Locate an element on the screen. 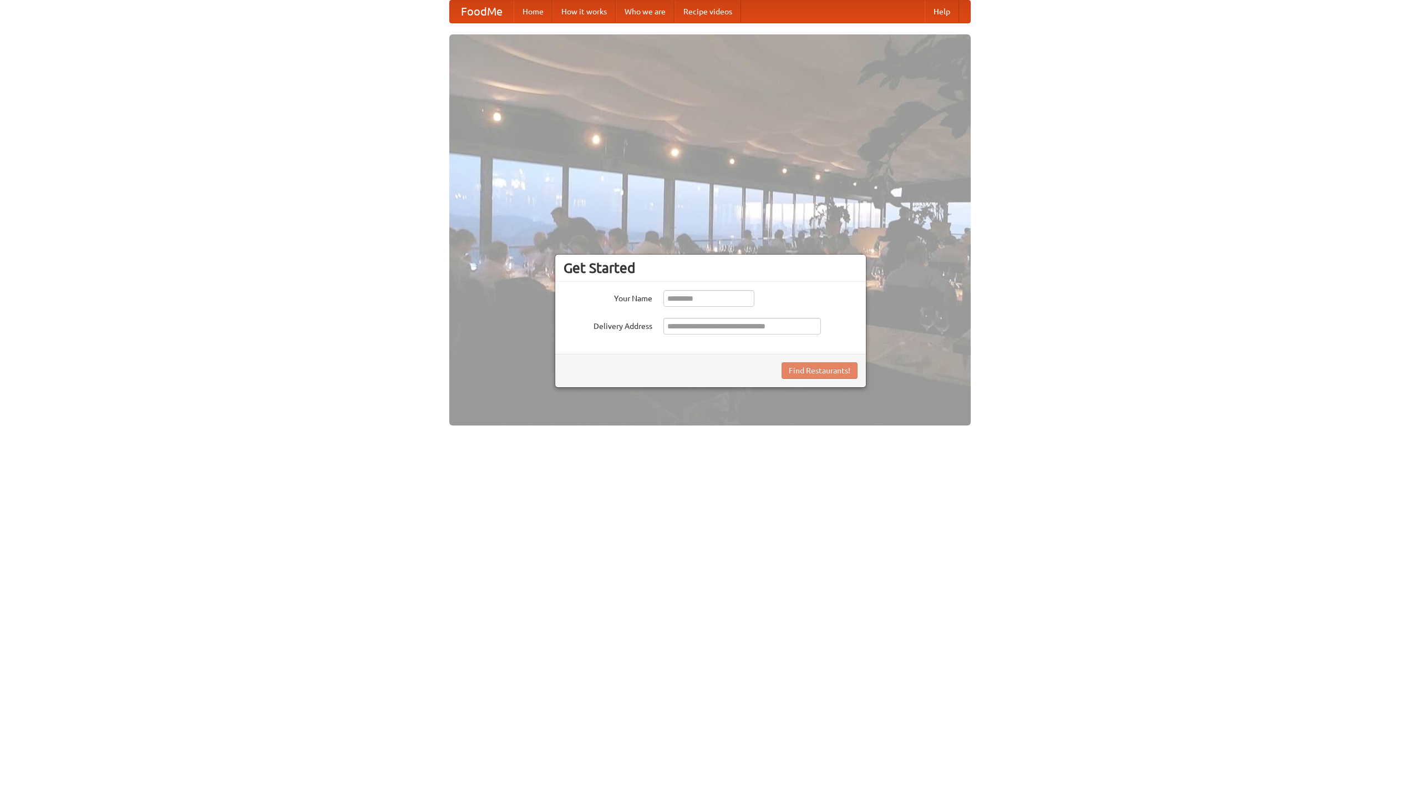 The image size is (1420, 785). a: Home is located at coordinates (533, 12).